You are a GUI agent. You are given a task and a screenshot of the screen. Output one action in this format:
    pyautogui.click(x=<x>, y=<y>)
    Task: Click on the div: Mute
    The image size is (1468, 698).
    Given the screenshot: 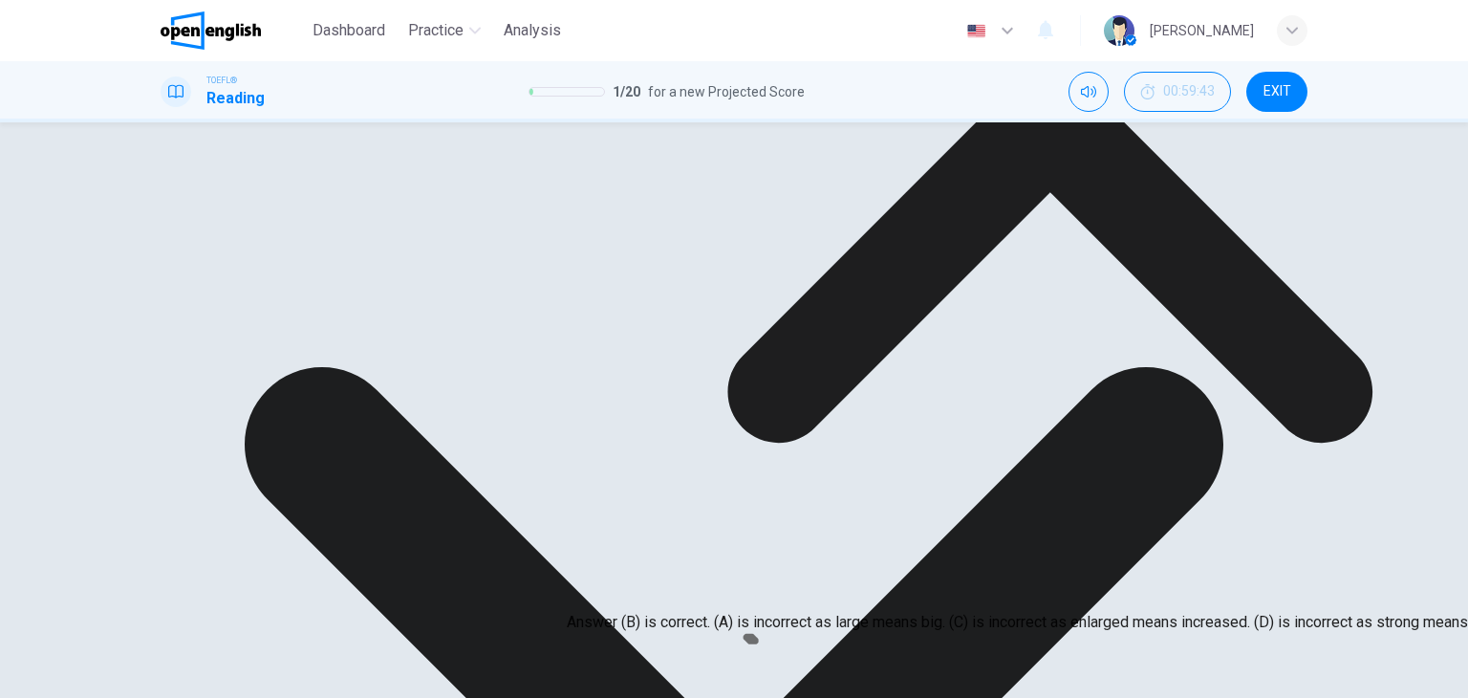 What is the action you would take?
    pyautogui.click(x=1089, y=92)
    